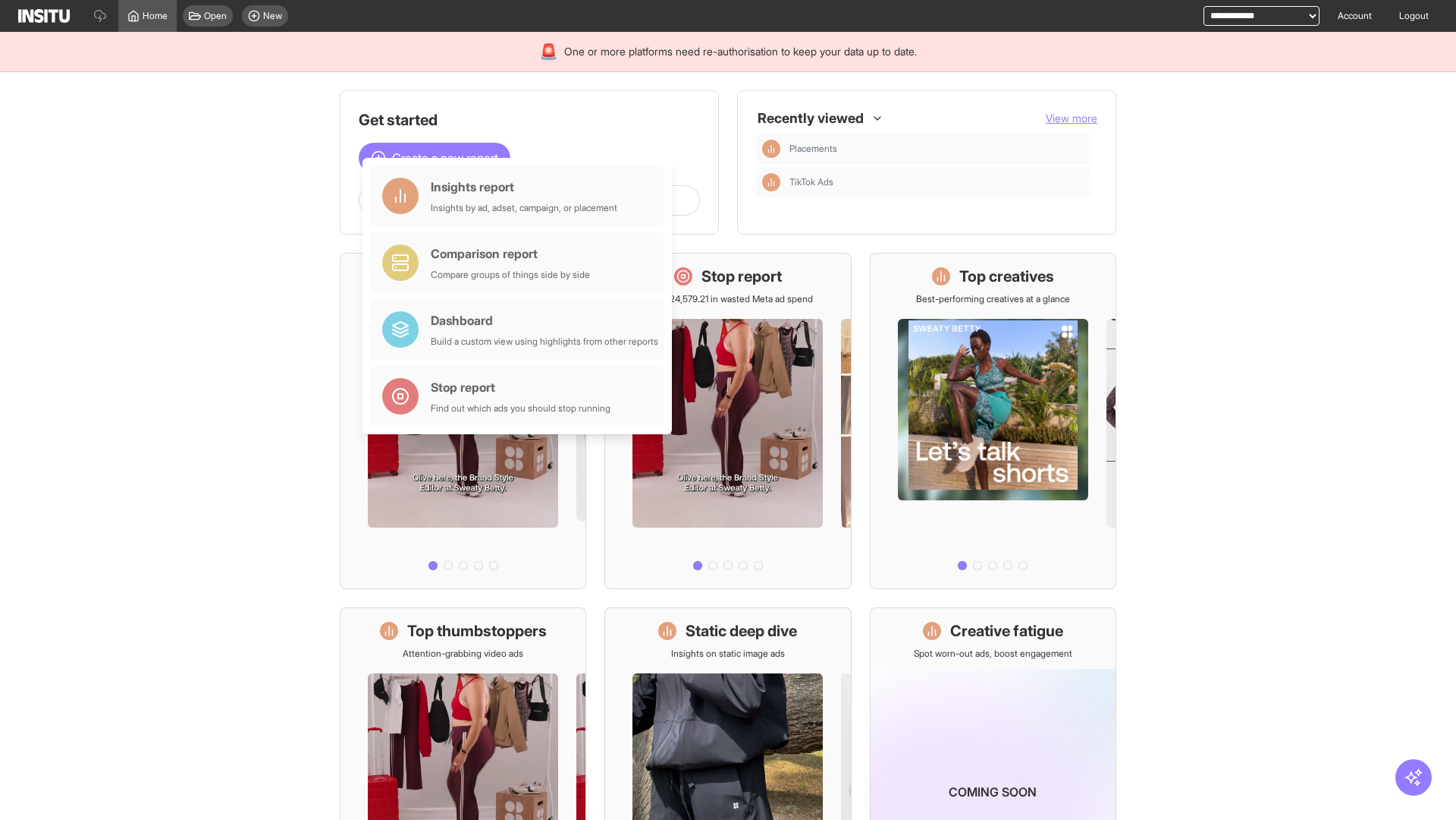 The height and width of the screenshot is (820, 1456). I want to click on p: Insights on static image ads, so click(728, 653).